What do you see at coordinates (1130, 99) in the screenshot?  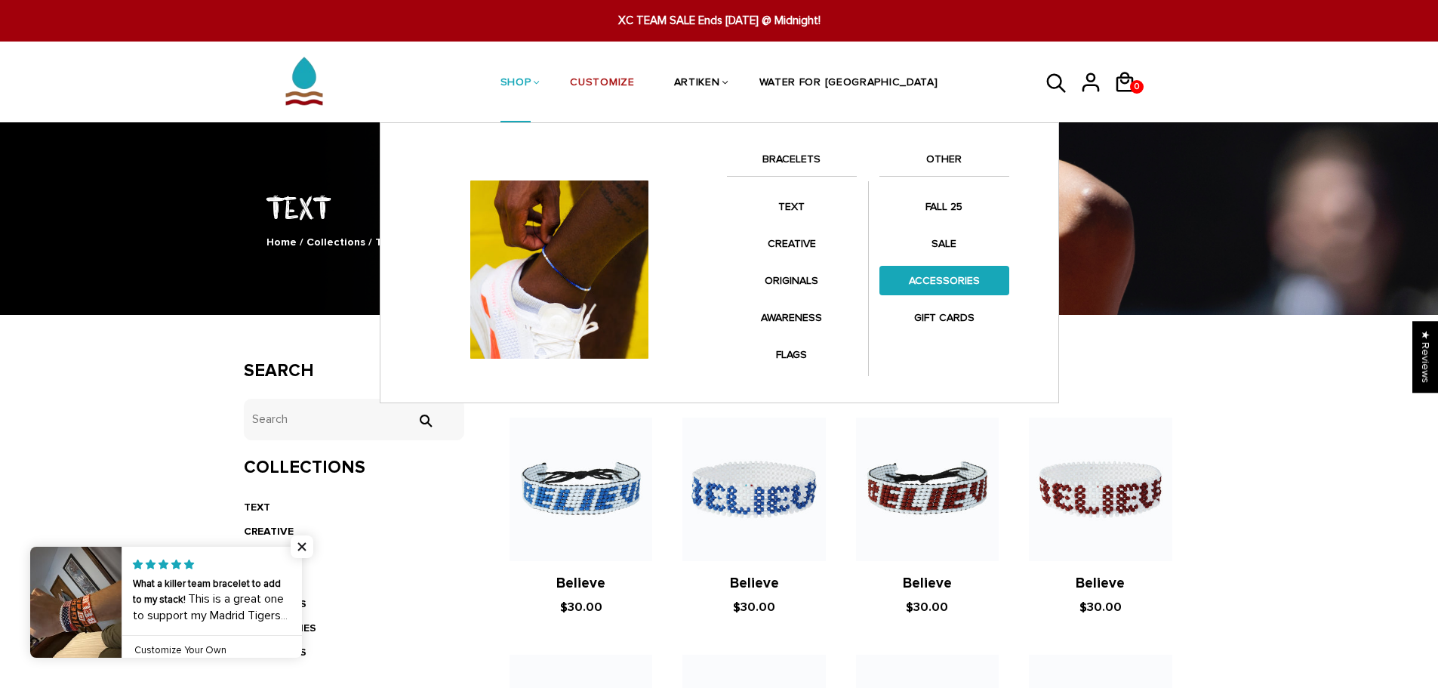 I see `a: 0` at bounding box center [1130, 99].